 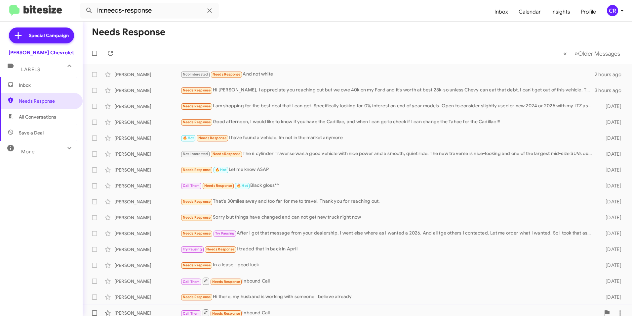 What do you see at coordinates (388, 169) in the screenshot?
I see `div: Let me know ASAP` at bounding box center [388, 169].